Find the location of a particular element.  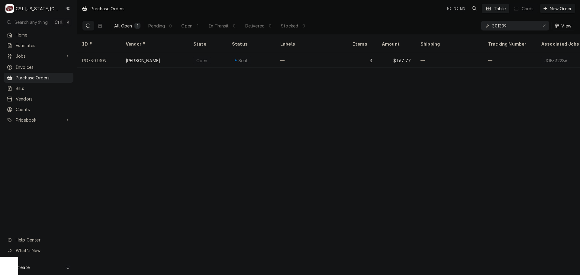

div: ID is located at coordinates (99, 44).